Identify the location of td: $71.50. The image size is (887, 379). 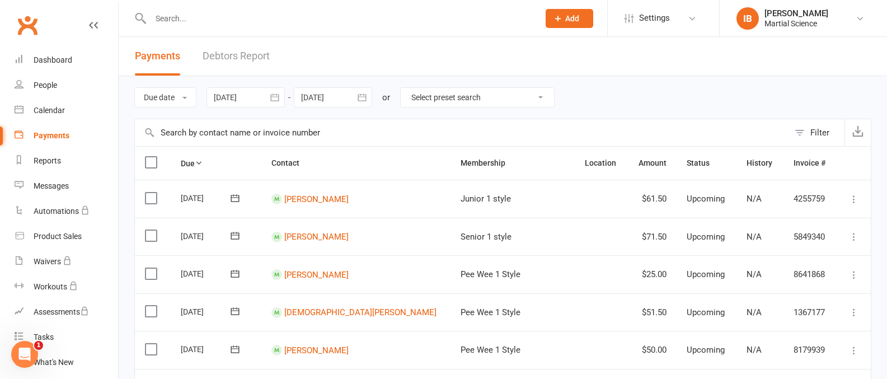
(652, 237).